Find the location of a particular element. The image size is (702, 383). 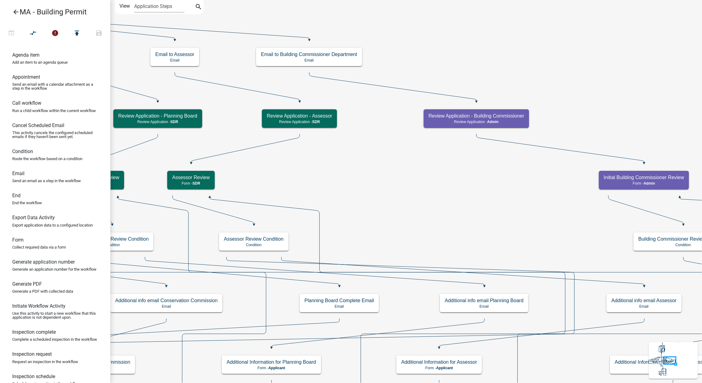

h6: Condition is located at coordinates (23, 151).